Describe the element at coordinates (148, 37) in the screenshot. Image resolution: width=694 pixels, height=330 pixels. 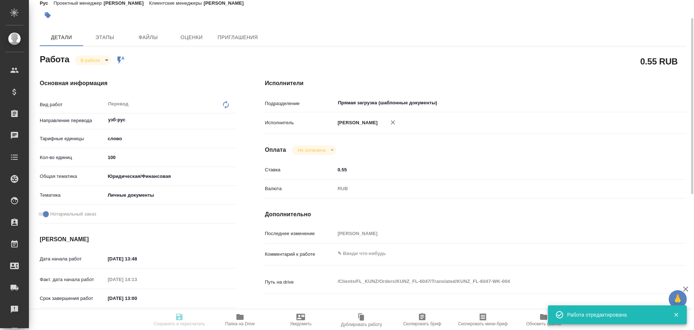
I see `span: Файлы` at that location.